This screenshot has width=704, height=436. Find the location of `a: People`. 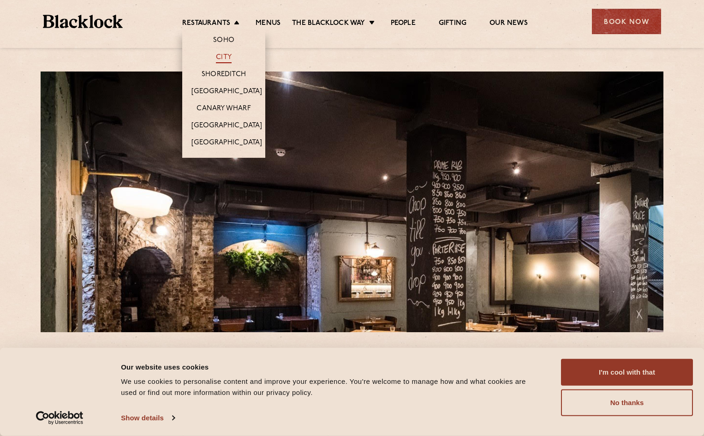

a: People is located at coordinates (403, 24).